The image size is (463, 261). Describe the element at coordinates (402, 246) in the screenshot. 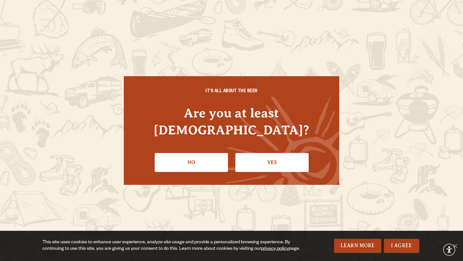

I see `a: I Agree` at that location.